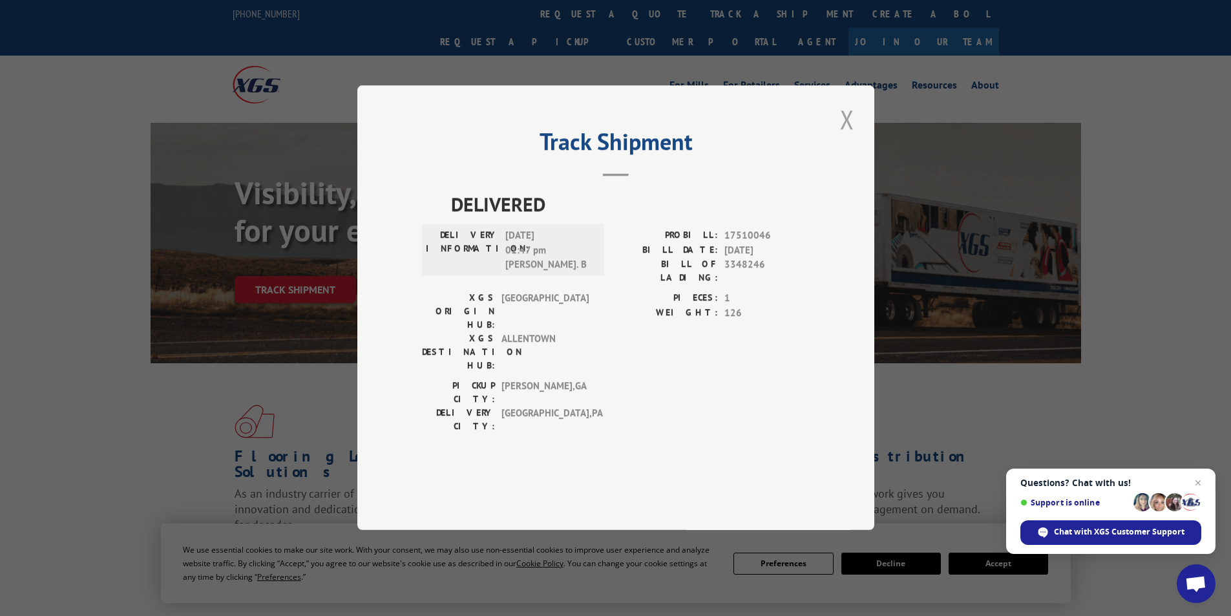 The width and height of the screenshot is (1231, 616). What do you see at coordinates (458, 312) in the screenshot?
I see `label: XGS ORIGIN HUB:` at bounding box center [458, 312].